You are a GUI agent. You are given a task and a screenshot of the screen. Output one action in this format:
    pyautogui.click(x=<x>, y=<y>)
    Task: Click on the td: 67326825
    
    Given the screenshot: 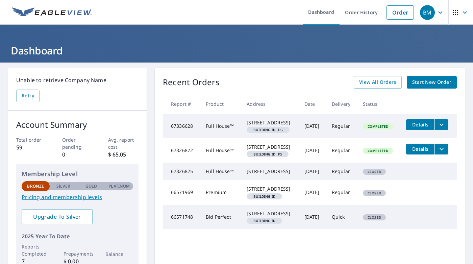 What is the action you would take?
    pyautogui.click(x=182, y=171)
    